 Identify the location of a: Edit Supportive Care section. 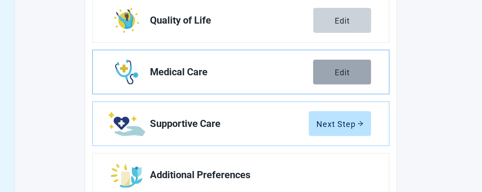
(241, 124).